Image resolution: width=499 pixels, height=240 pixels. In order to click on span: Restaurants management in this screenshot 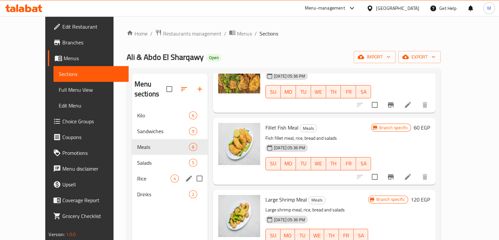, I will do `click(192, 33)`.